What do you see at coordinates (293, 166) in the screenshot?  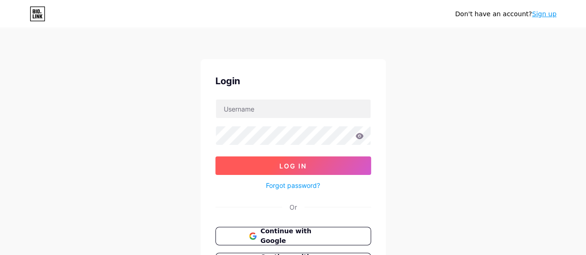 I see `button: Log In` at bounding box center [293, 166].